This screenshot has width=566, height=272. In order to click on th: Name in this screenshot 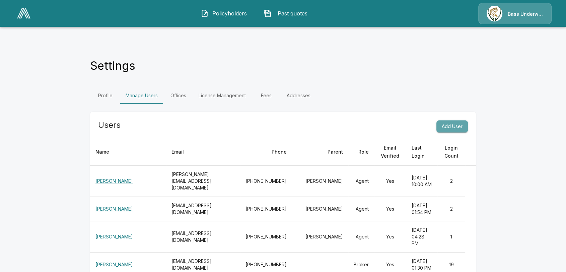, I will do `click(128, 152)`.